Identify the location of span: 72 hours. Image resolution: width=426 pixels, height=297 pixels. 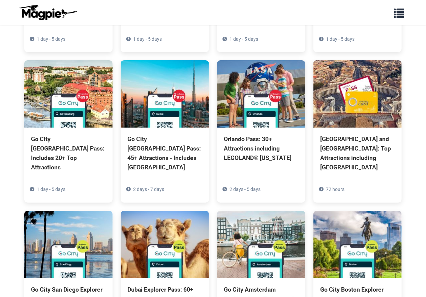
(335, 189).